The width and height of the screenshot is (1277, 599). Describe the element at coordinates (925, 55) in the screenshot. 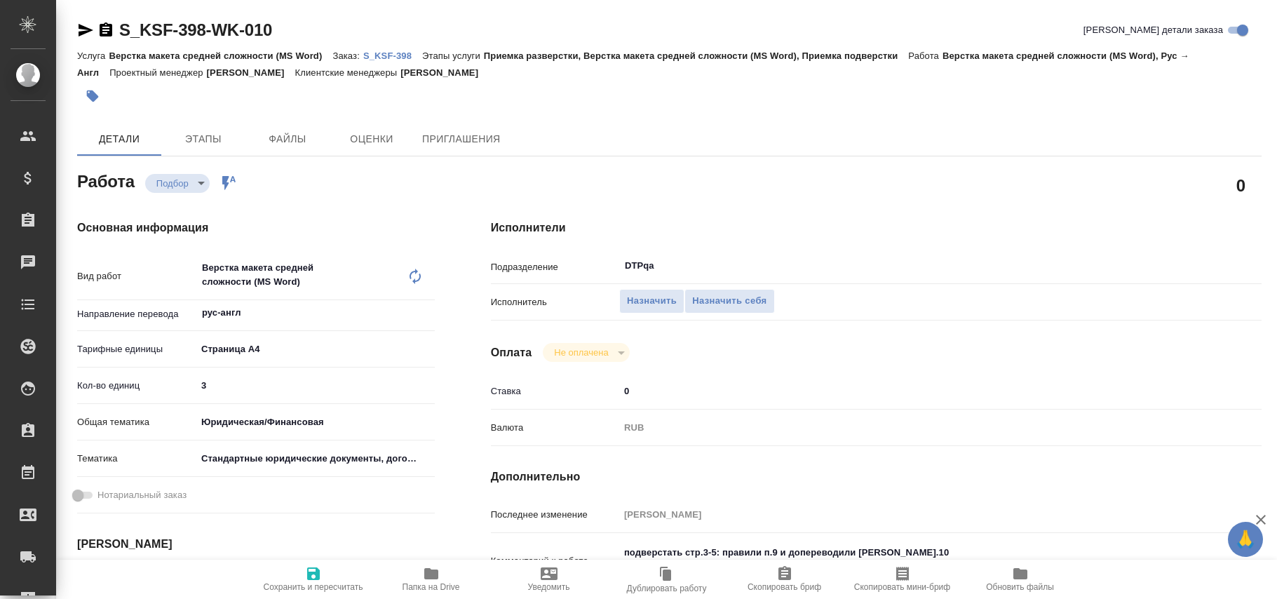

I see `p: Работа` at that location.